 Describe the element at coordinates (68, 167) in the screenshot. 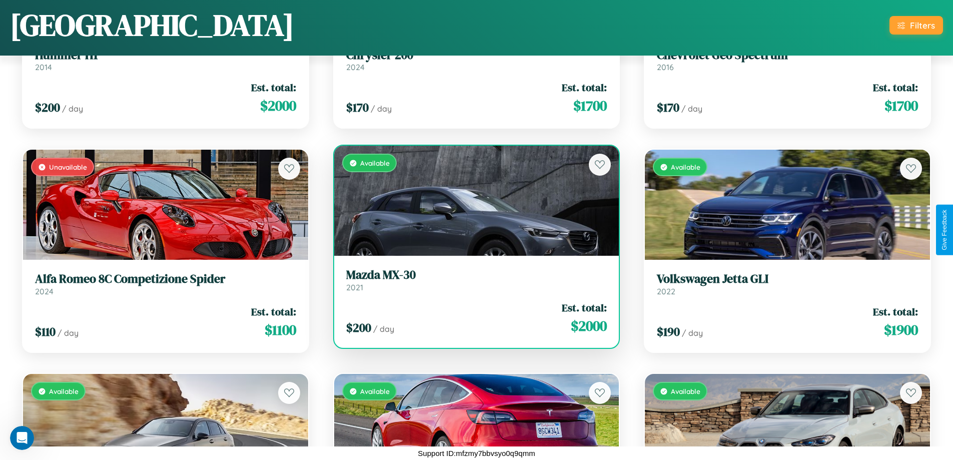

I see `span: Unavailable` at that location.